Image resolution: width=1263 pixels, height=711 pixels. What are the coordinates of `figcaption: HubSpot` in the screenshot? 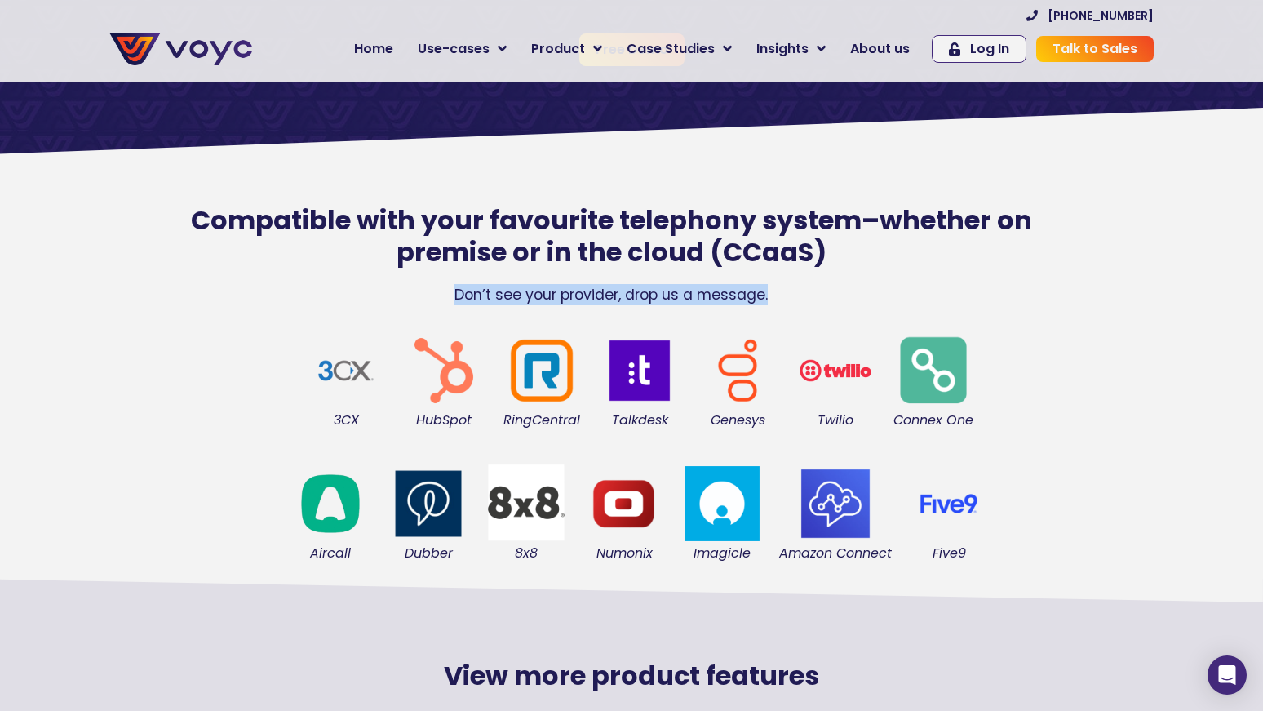 It's located at (444, 420).